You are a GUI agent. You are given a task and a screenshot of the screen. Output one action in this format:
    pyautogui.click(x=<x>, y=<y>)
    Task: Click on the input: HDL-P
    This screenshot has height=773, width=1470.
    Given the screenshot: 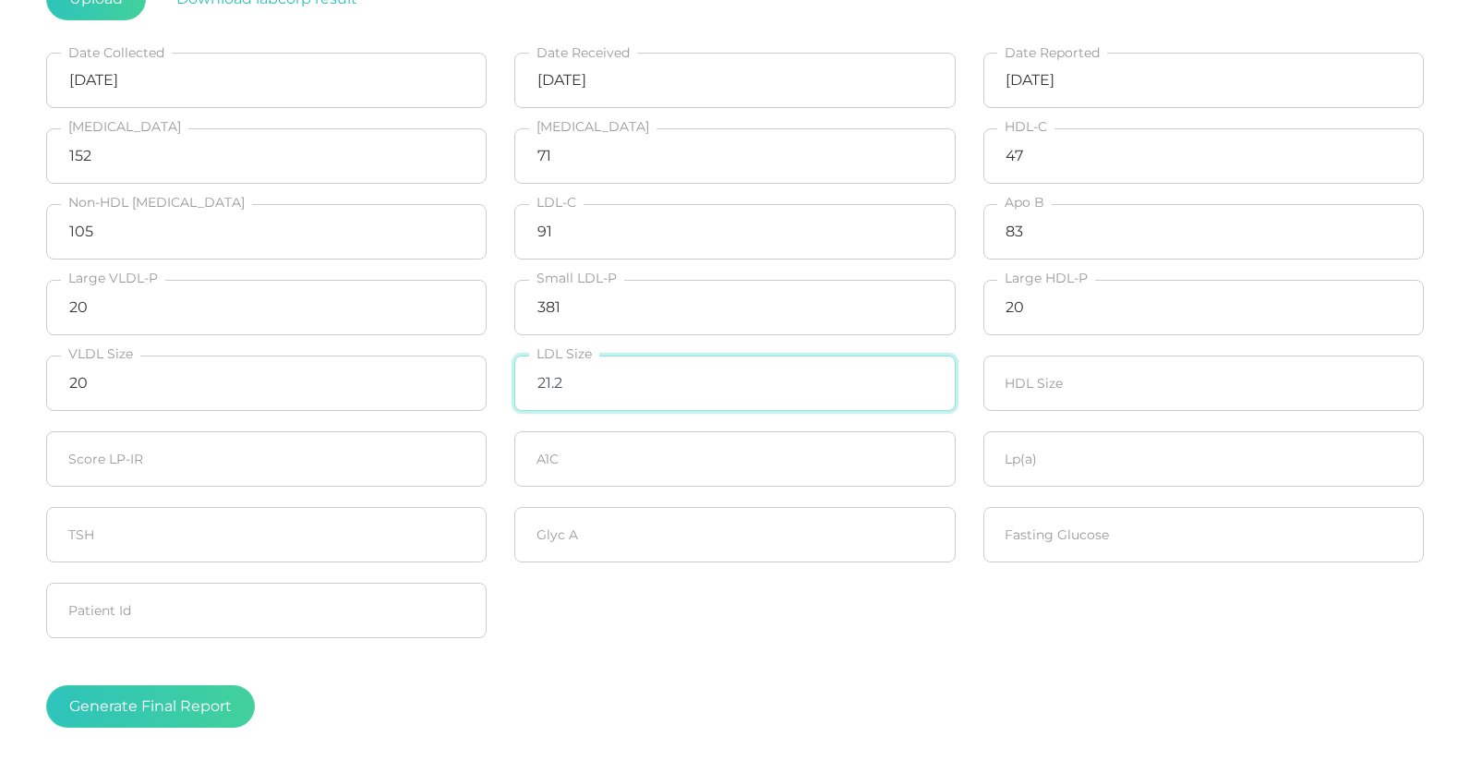 What is the action you would take?
    pyautogui.click(x=1203, y=308)
    